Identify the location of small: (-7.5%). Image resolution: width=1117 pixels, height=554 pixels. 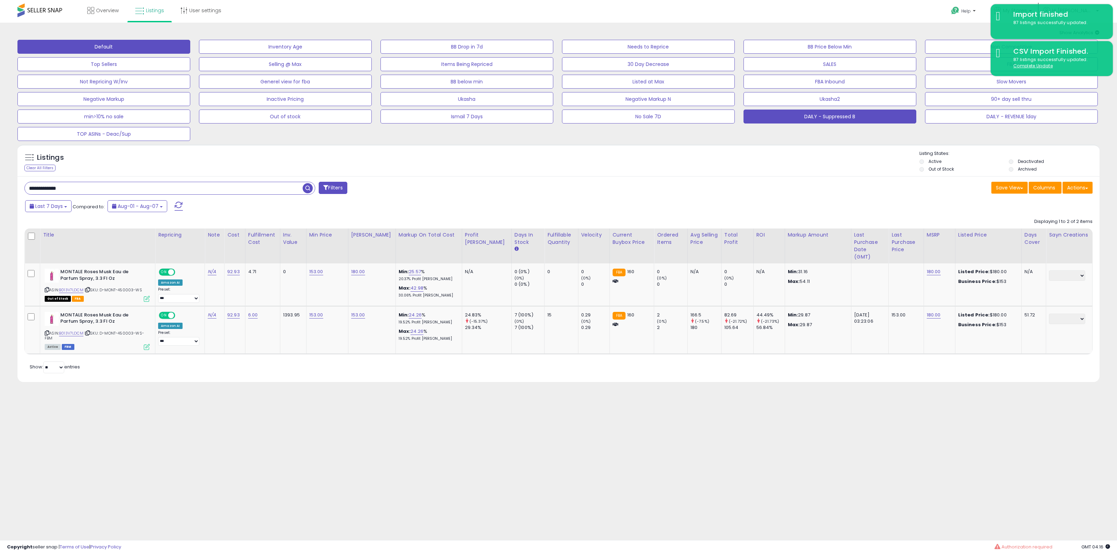
(702, 322).